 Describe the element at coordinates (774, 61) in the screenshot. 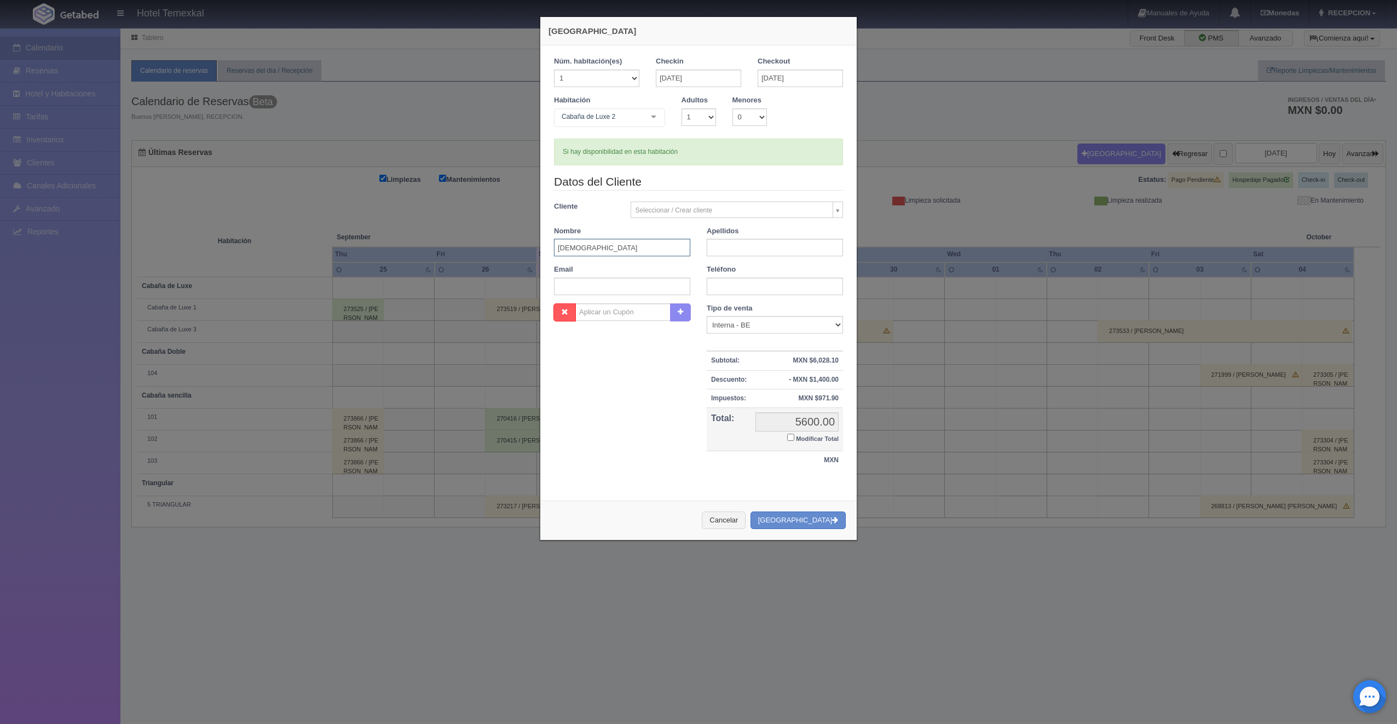

I see `label: Checkout` at that location.